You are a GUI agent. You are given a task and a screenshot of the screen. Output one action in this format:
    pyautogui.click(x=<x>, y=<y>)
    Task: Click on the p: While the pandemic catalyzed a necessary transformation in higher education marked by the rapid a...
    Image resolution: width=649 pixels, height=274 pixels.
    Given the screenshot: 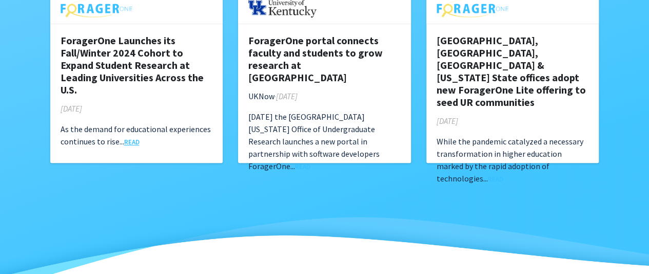 What is the action you would take?
    pyautogui.click(x=513, y=160)
    